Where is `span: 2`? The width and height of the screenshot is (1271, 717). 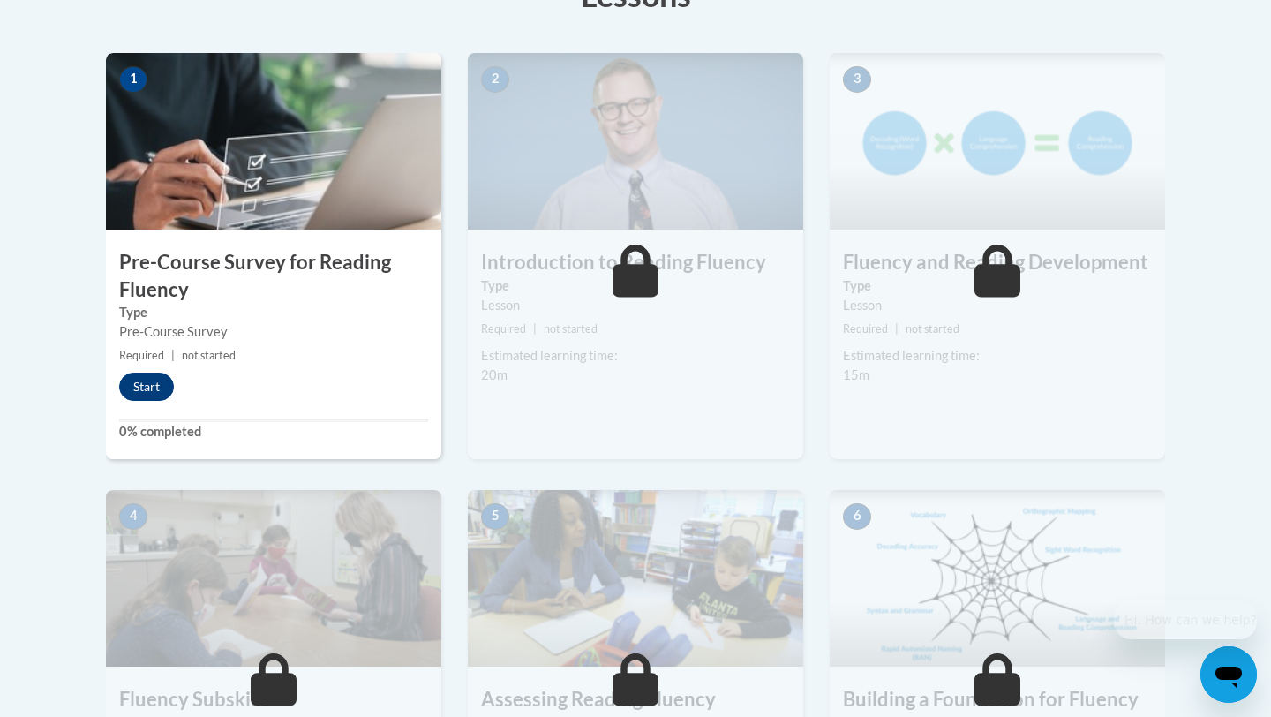
span: 2 is located at coordinates (495, 79).